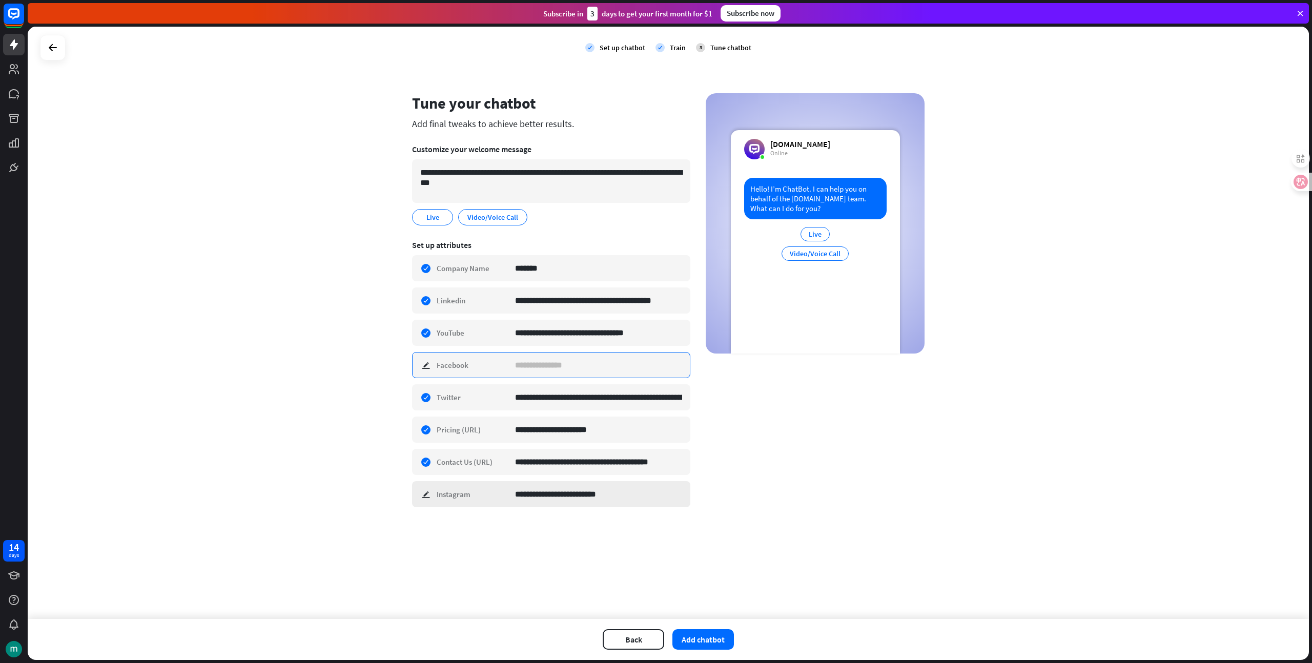 Image resolution: width=1312 pixels, height=663 pixels. What do you see at coordinates (678, 48) in the screenshot?
I see `div: Train` at bounding box center [678, 48].